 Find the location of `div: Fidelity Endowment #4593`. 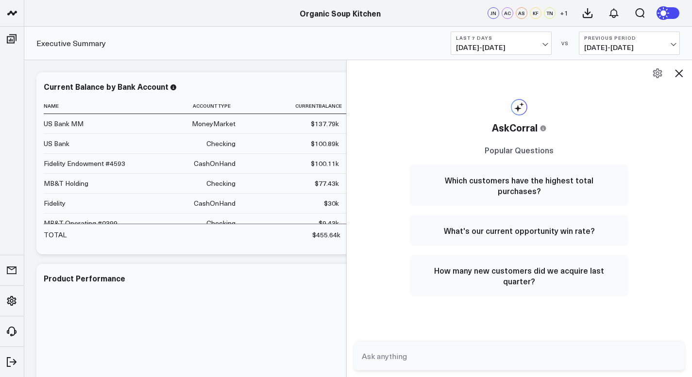

div: Fidelity Endowment #4593 is located at coordinates (85, 164).